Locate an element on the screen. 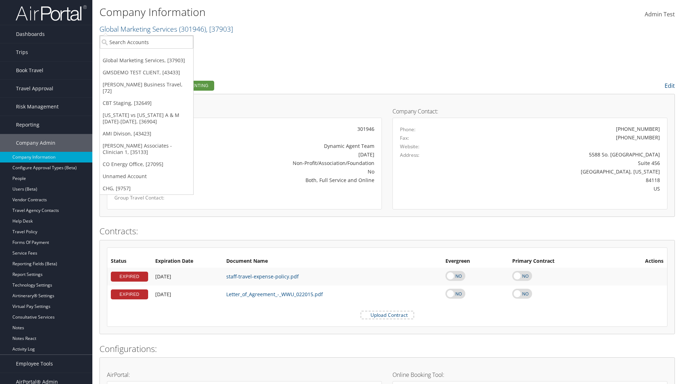 Image resolution: width=682 pixels, height=384 pixels. span: Admin Test is located at coordinates (660, 14).